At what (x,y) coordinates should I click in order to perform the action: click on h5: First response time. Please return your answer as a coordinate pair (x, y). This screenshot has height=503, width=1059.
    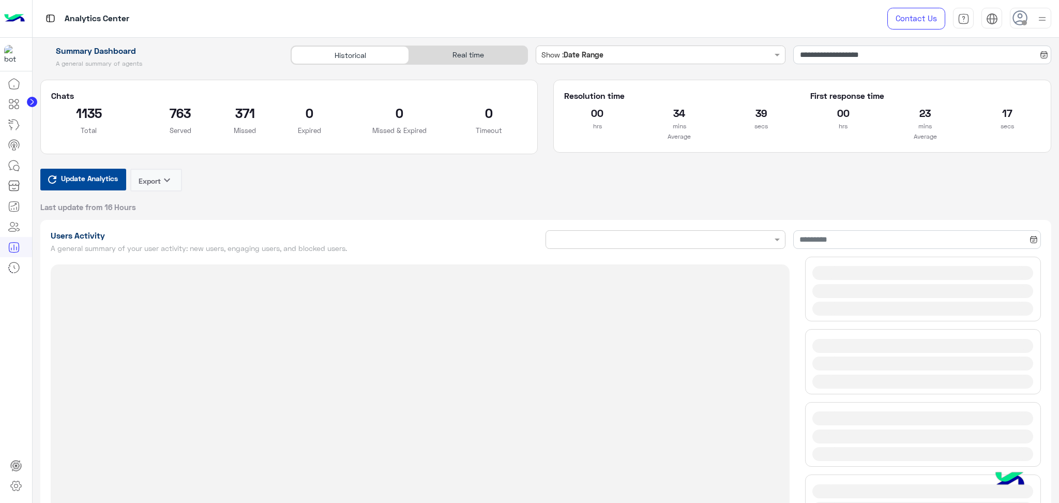
    Looking at the image, I should click on (925, 96).